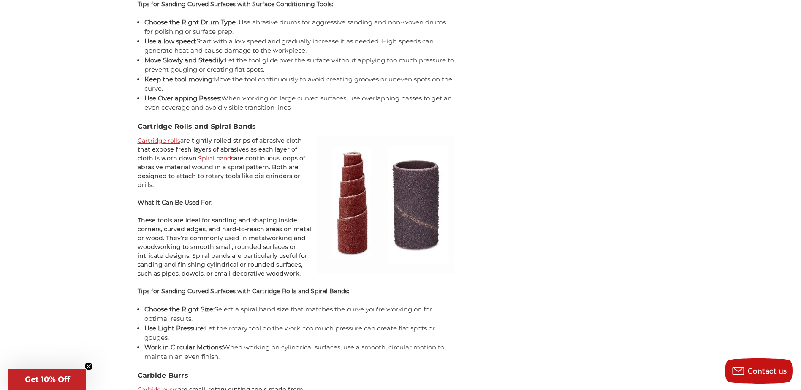  What do you see at coordinates (767, 371) in the screenshot?
I see `span: Contact us` at bounding box center [767, 371].